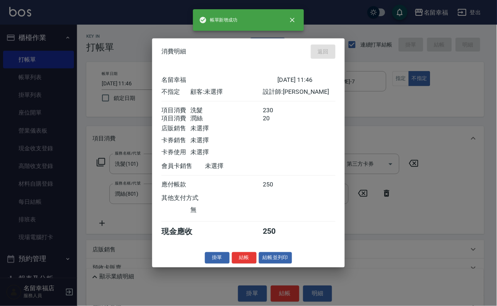  What do you see at coordinates (226, 118) in the screenshot?
I see `div: 潤絲` at bounding box center [226, 118].